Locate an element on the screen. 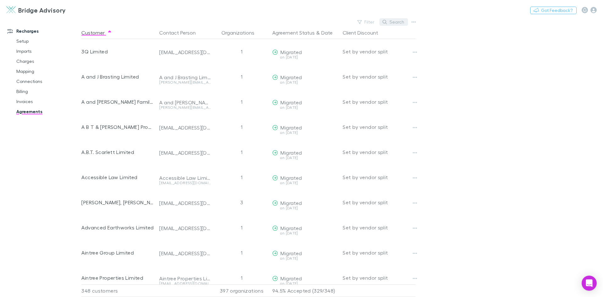 The height and width of the screenshot is (297, 603). div: Aintree Group Limited is located at coordinates (118, 252).